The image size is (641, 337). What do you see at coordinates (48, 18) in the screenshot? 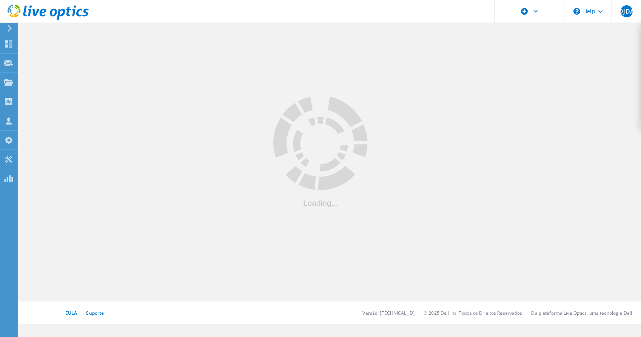
I see `a: Live Optics Dashboard` at bounding box center [48, 18].